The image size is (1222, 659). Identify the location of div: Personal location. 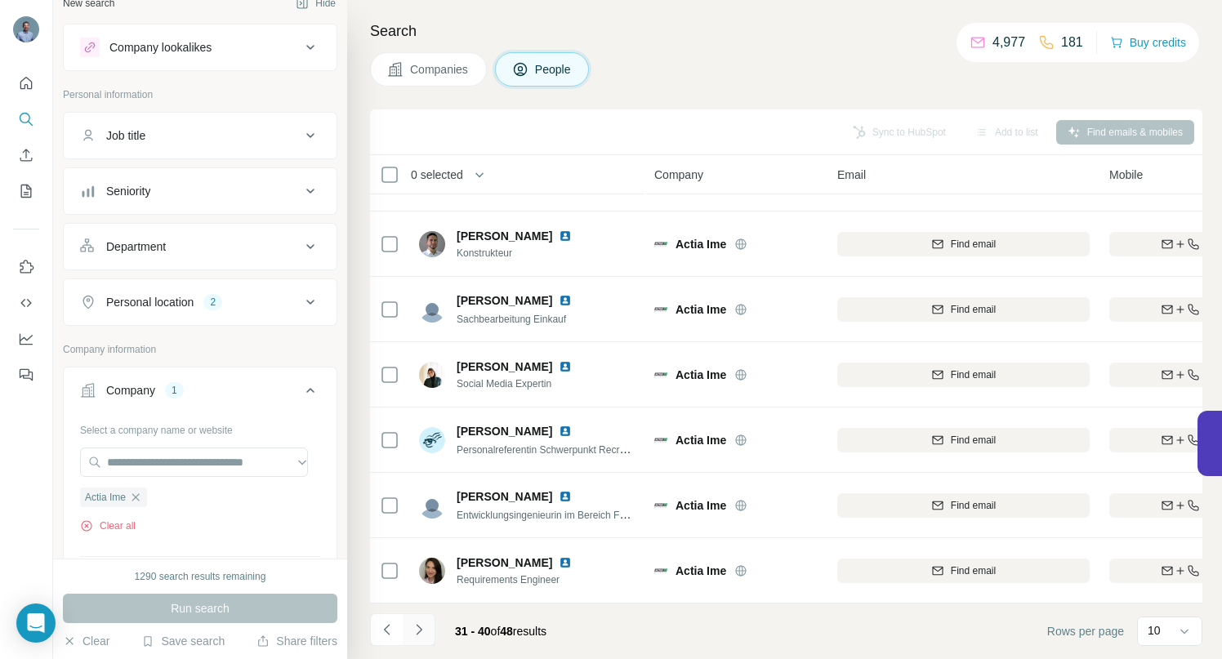
(150, 302).